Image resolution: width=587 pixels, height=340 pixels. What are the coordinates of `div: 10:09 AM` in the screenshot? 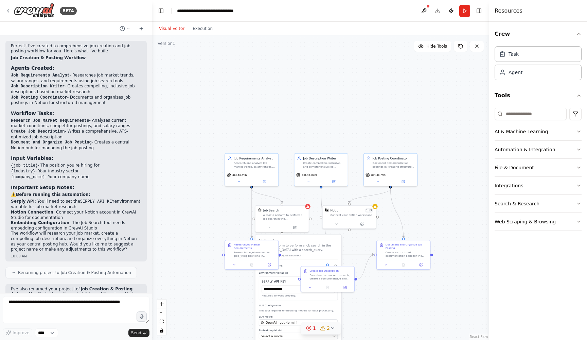 It's located at (76, 256).